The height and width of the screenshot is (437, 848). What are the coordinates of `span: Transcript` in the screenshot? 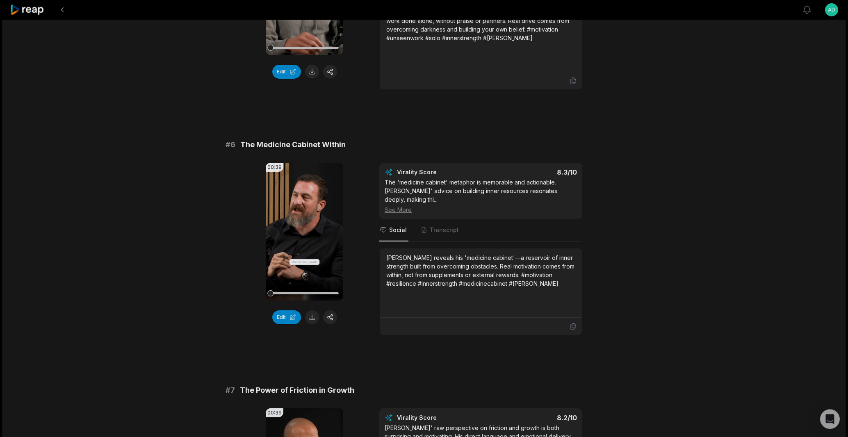 It's located at (444, 230).